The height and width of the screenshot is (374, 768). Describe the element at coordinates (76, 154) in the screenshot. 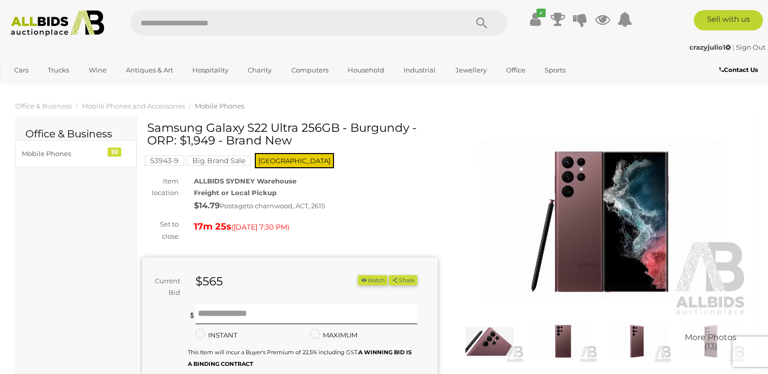

I see `a: Mobile Phones 10` at that location.